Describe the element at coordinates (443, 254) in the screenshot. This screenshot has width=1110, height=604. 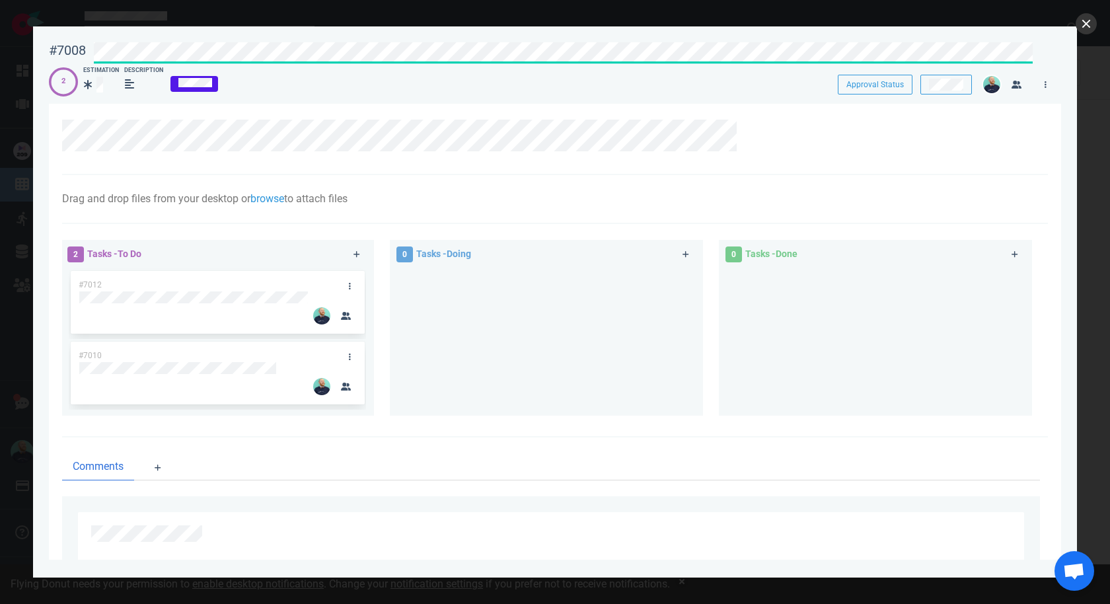
I see `span: Tasks - Doing` at that location.